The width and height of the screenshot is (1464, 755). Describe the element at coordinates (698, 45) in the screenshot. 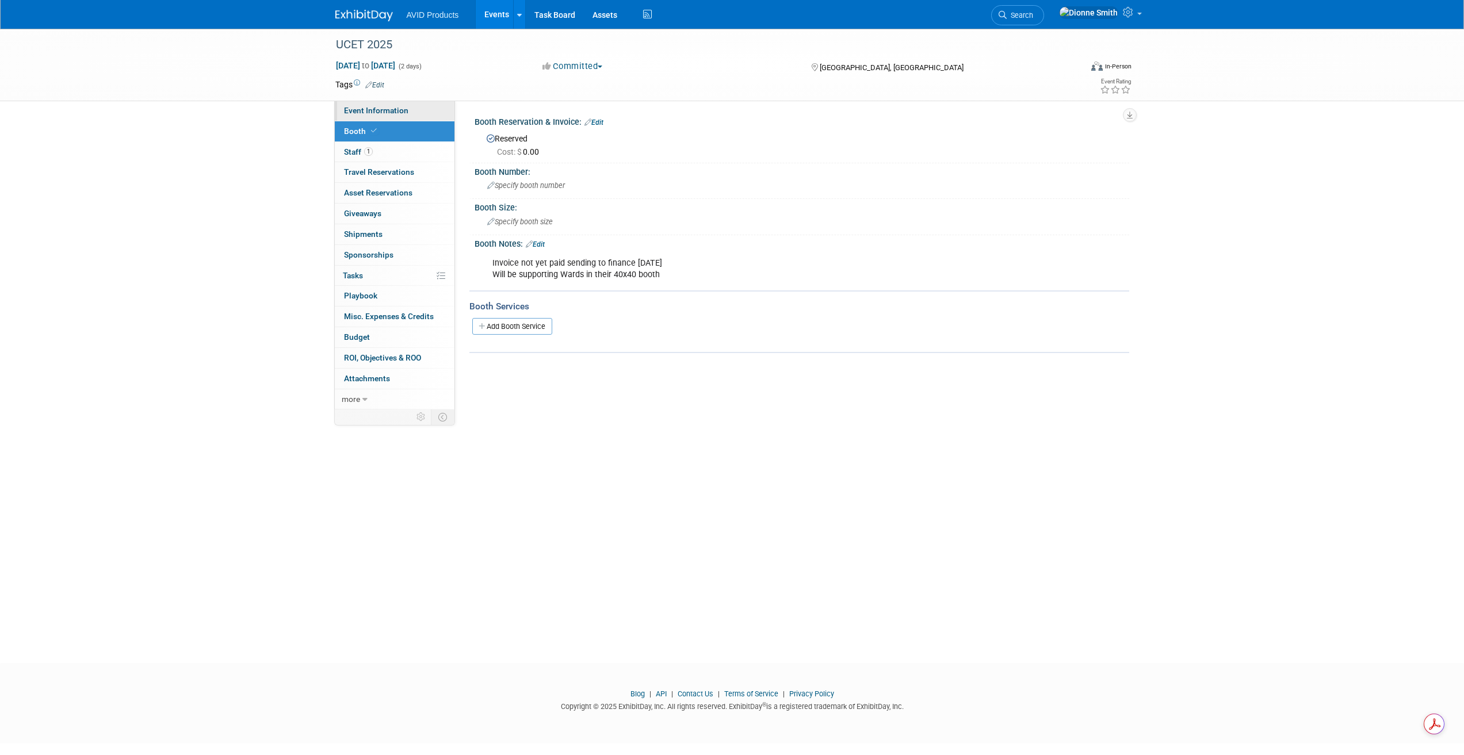

I see `div: UCET 2025` at that location.